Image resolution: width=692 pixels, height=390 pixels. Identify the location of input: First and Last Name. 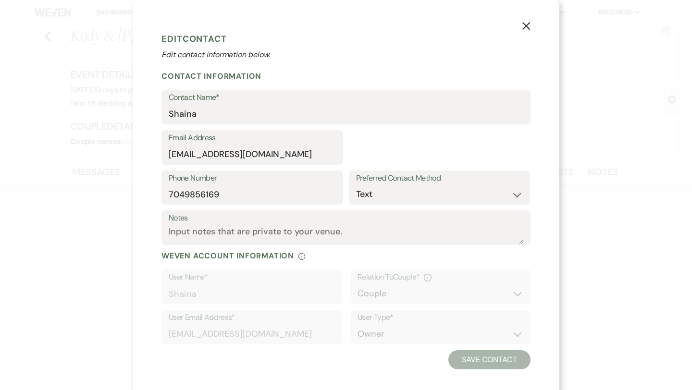
(346, 114).